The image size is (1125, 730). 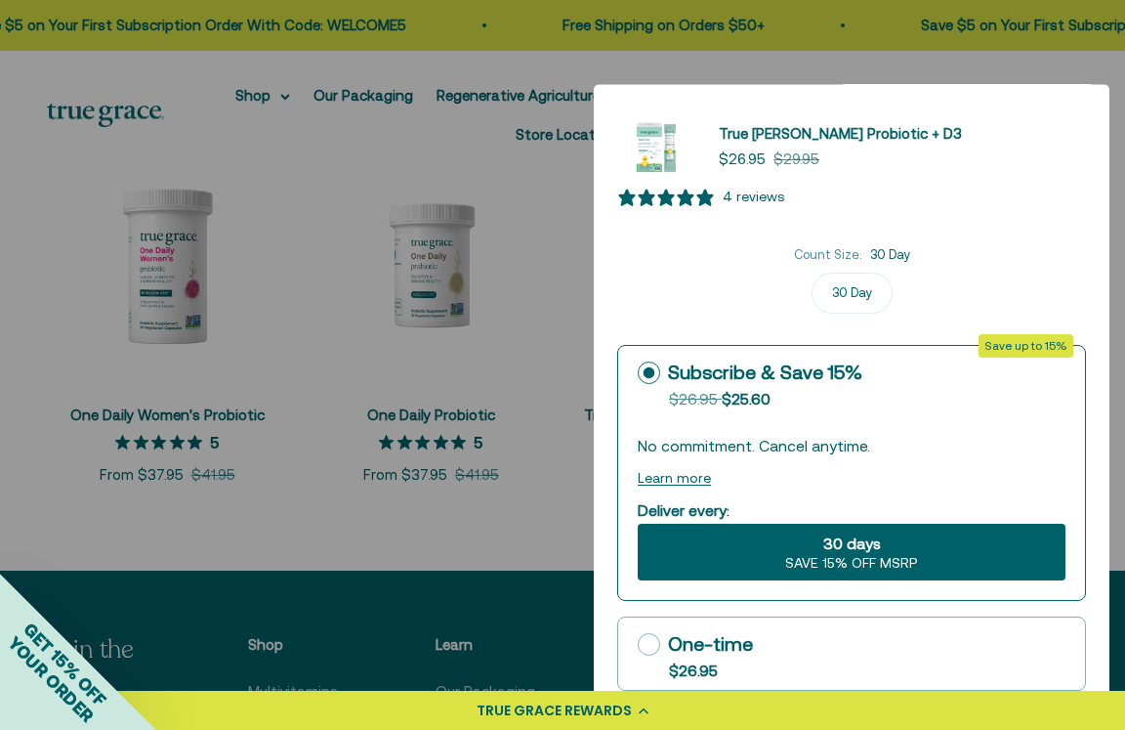 What do you see at coordinates (64, 663) in the screenshot?
I see `span: GET 15% OFF` at bounding box center [64, 663].